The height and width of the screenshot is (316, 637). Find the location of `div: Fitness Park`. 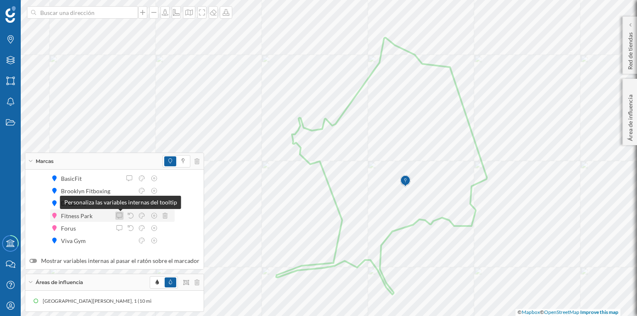

div: Fitness Park is located at coordinates (79, 216).